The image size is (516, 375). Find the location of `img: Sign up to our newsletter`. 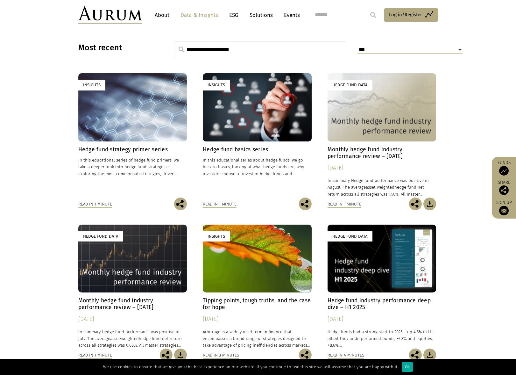

img: Sign up to our newsletter is located at coordinates (504, 210).